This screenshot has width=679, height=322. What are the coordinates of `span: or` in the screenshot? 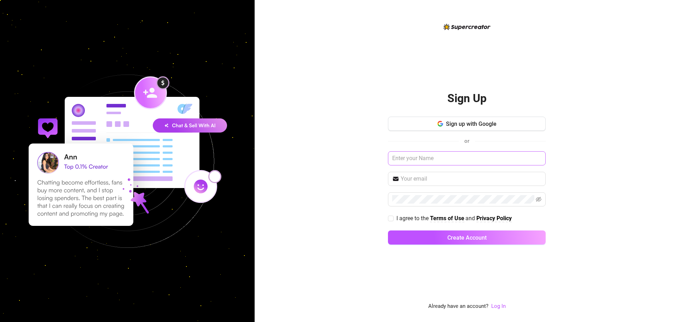 It's located at (467, 141).